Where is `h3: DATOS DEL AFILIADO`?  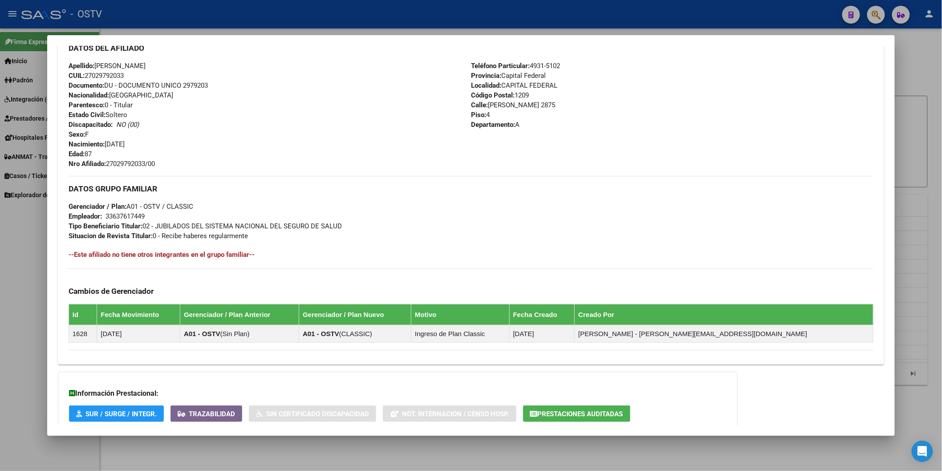
h3: DATOS DEL AFILIADO is located at coordinates (471, 48).